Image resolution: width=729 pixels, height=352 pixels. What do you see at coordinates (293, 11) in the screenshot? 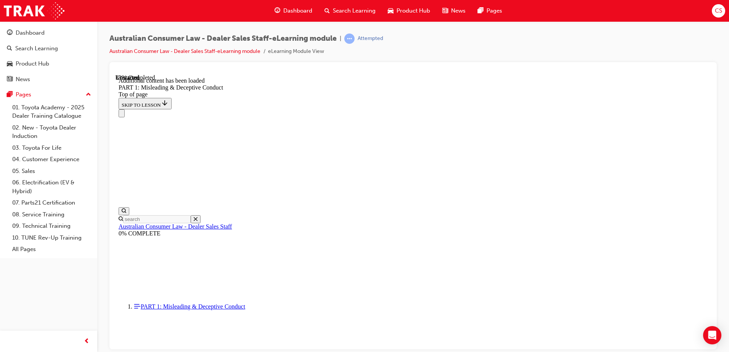
I see `a: guage-iconDashboard` at bounding box center [293, 11].